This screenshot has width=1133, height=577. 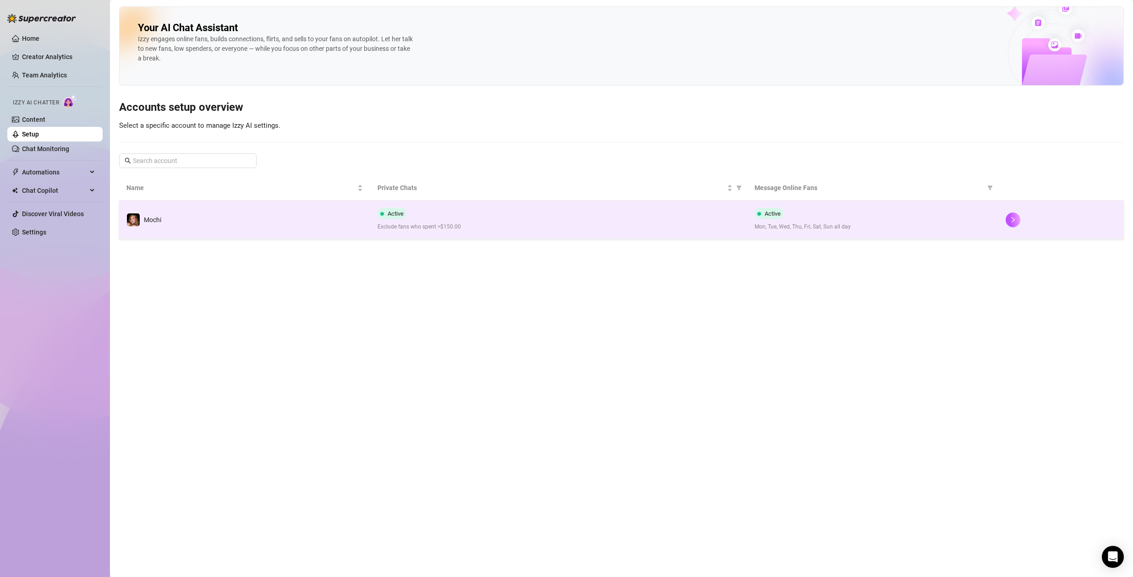 I want to click on span: Chat Copilot, so click(x=55, y=191).